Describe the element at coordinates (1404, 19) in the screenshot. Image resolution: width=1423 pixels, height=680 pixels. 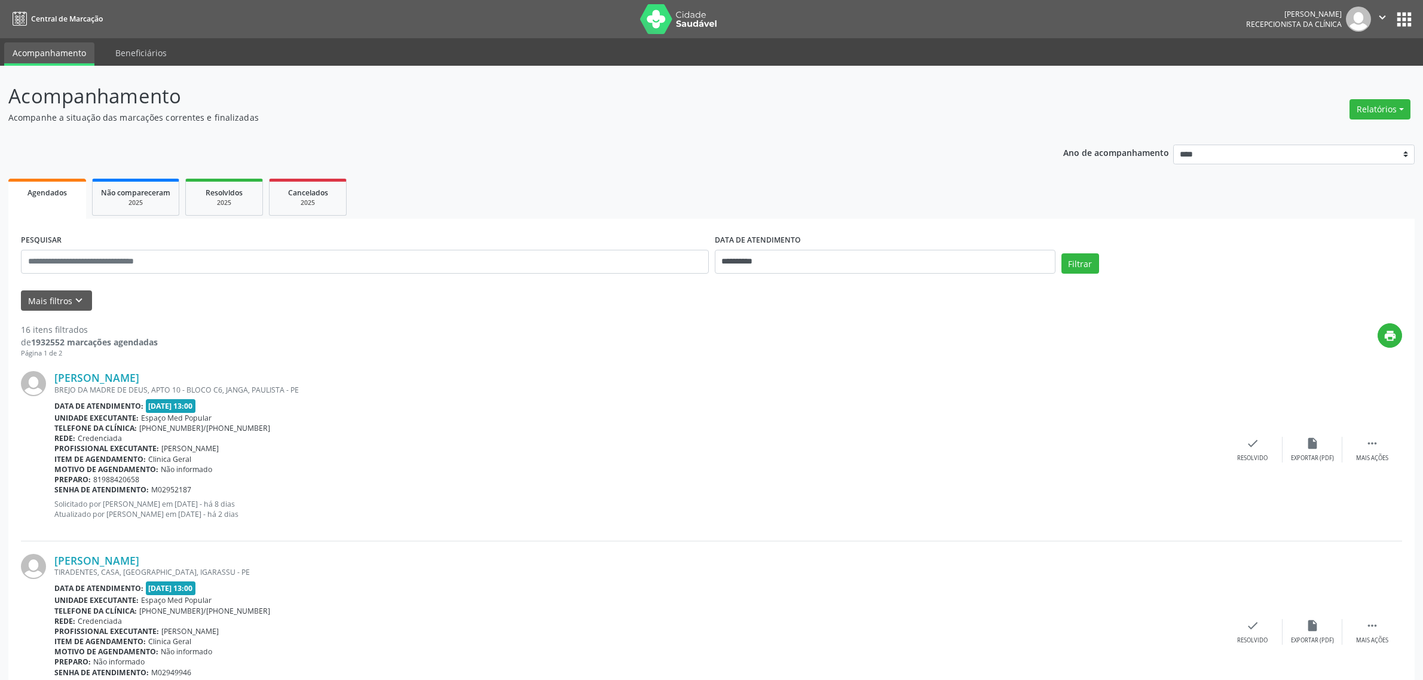
I see `button: apps` at that location.